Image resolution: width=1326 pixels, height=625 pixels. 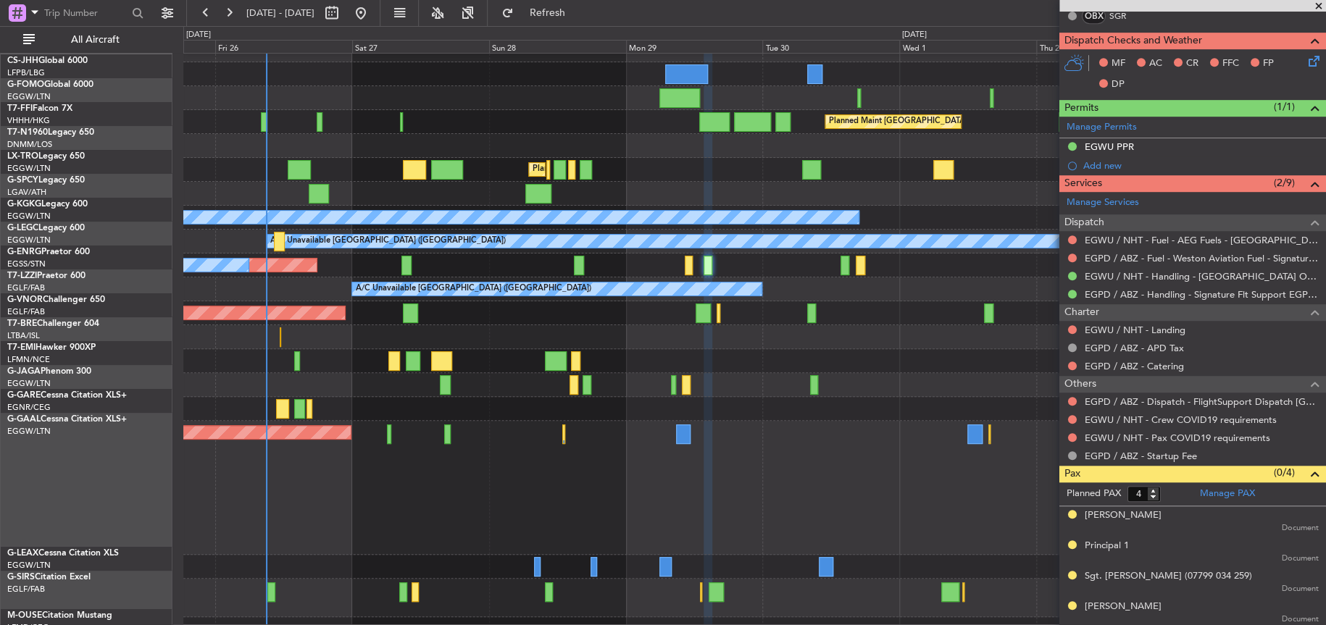 What do you see at coordinates (51, 348) in the screenshot?
I see `a: T7-EMIHawker 900XP` at bounding box center [51, 348].